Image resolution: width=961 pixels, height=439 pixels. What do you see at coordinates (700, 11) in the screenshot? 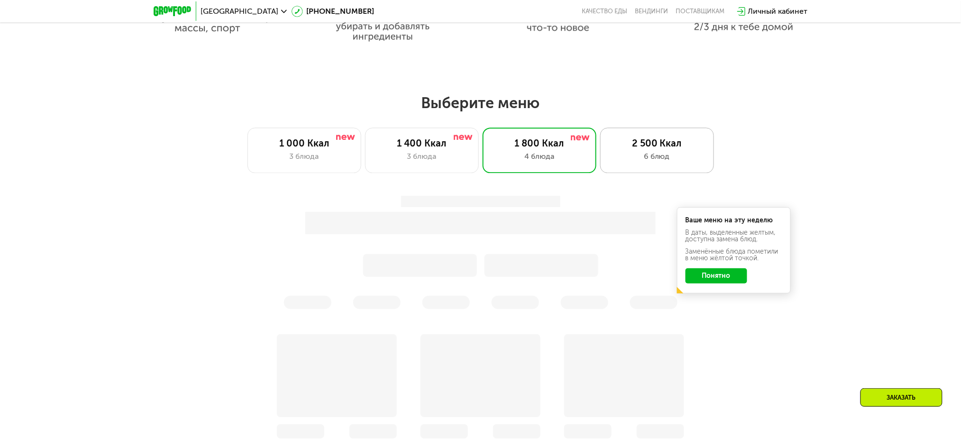
I see `div: поставщикам` at bounding box center [700, 11].